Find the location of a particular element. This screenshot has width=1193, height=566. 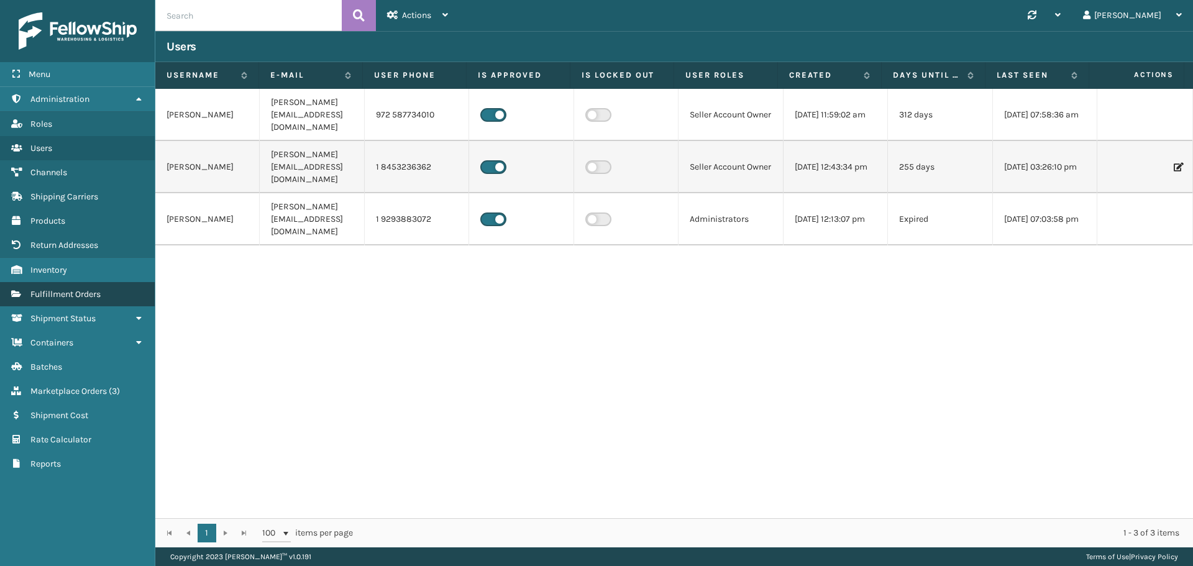

span: Products is located at coordinates (48, 221).